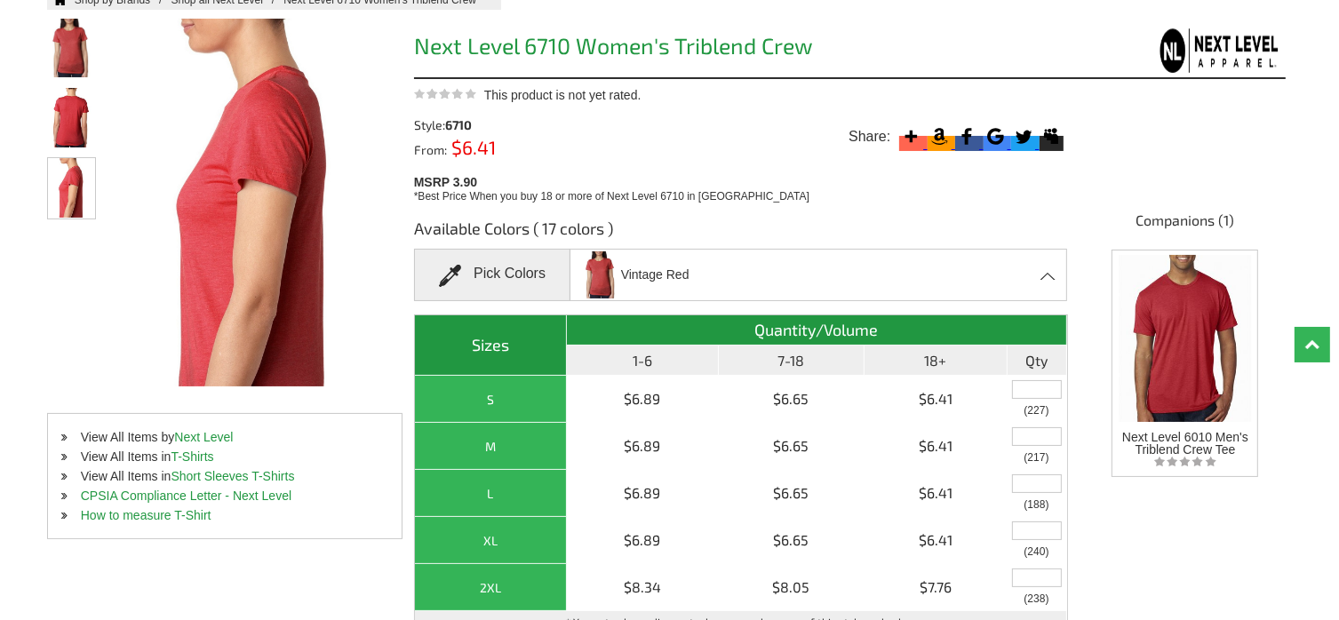  I want to click on img: next-level_6710_vintage-red.jpg, so click(600, 274).